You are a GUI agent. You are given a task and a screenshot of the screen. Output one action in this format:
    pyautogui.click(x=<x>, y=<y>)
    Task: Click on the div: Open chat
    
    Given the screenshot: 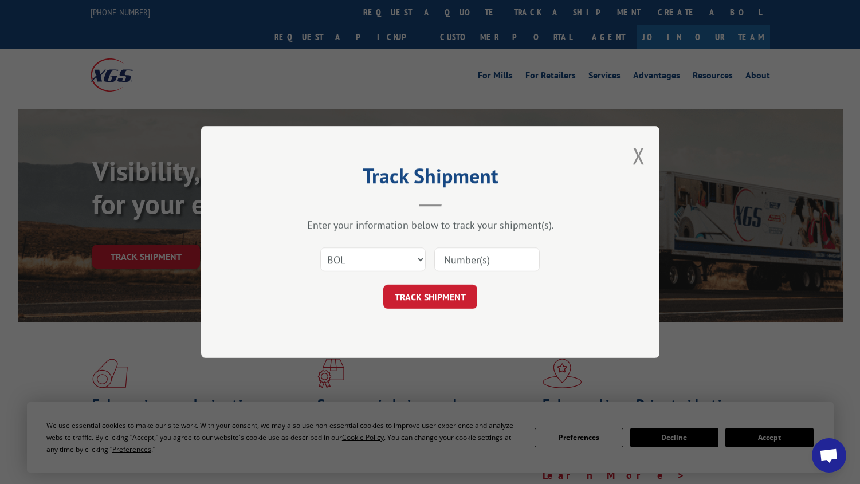 What is the action you would take?
    pyautogui.click(x=830, y=456)
    